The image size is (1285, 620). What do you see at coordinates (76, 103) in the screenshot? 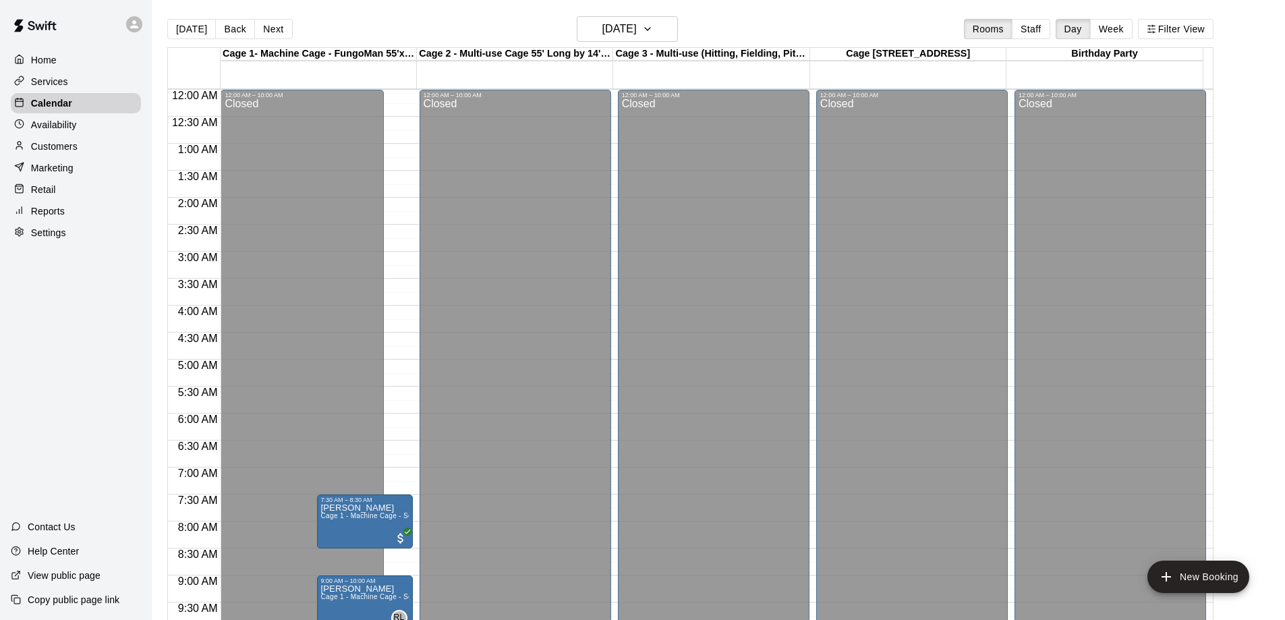
I see `div: Calendar` at bounding box center [76, 103].